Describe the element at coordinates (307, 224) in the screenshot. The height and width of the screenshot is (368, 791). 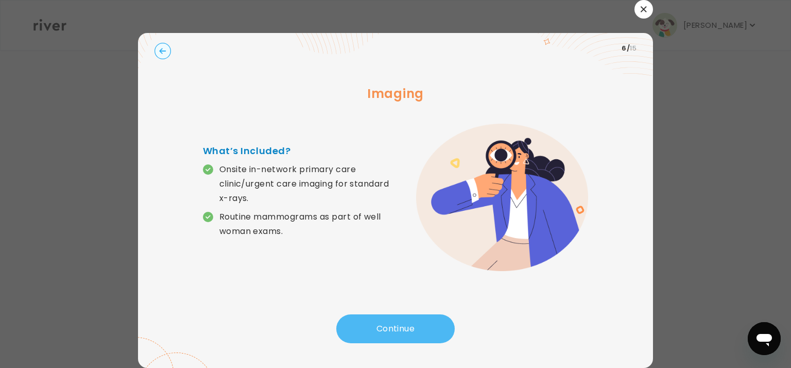
I see `p: Routine mammograms as part of well woman exams.` at that location.